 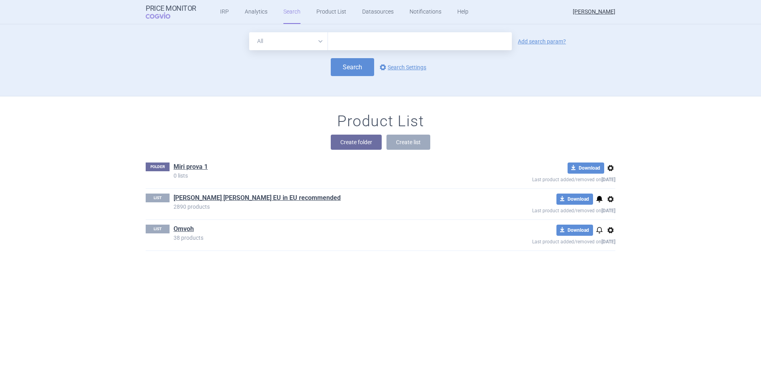 What do you see at coordinates (324, 176) in the screenshot?
I see `p: 0 lists` at bounding box center [324, 176].